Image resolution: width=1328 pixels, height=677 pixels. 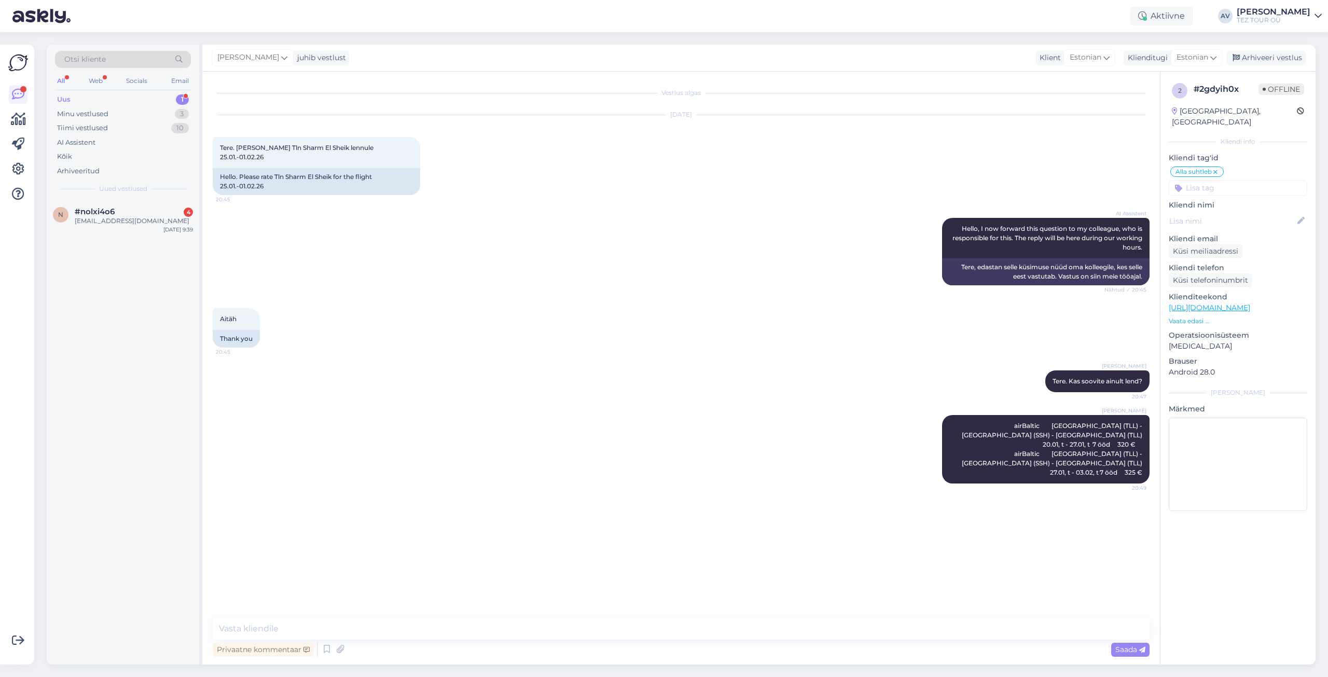 What do you see at coordinates (188, 212) in the screenshot?
I see `div: 4` at bounding box center [188, 212].